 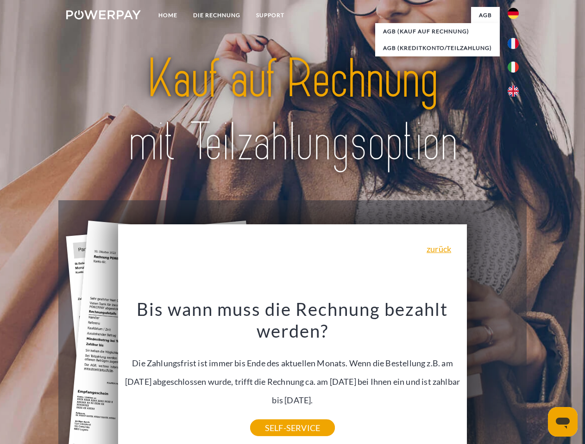 I want to click on a: AGB (Kreditkonto/Teilzahlung), so click(x=437, y=48).